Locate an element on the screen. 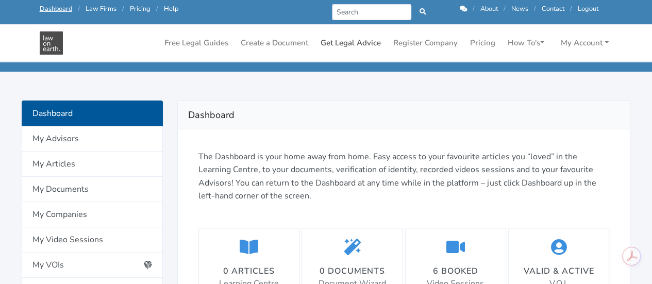 The height and width of the screenshot is (284, 652). a: Help is located at coordinates (171, 9).